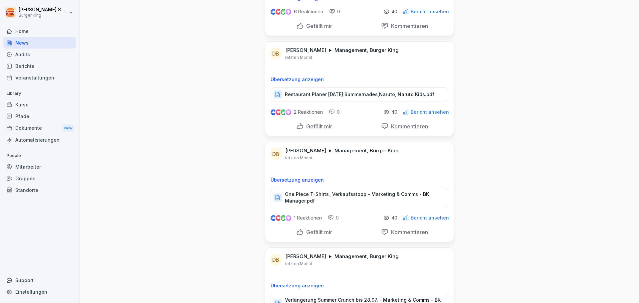  What do you see at coordinates (68, 128) in the screenshot?
I see `div: New` at bounding box center [68, 128].